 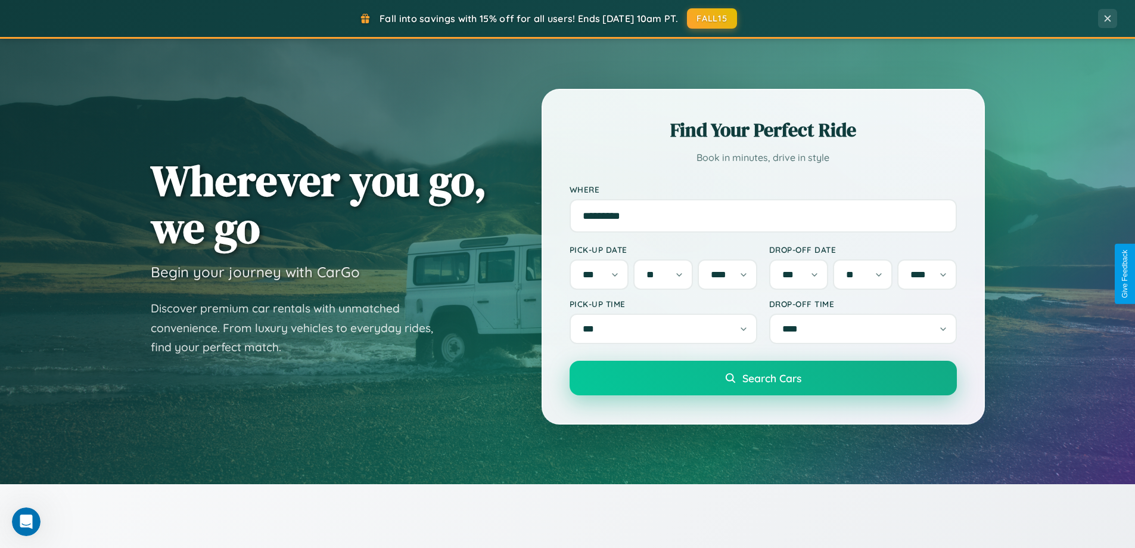 What do you see at coordinates (1125, 273) in the screenshot?
I see `div: Give Feedback` at bounding box center [1125, 273].